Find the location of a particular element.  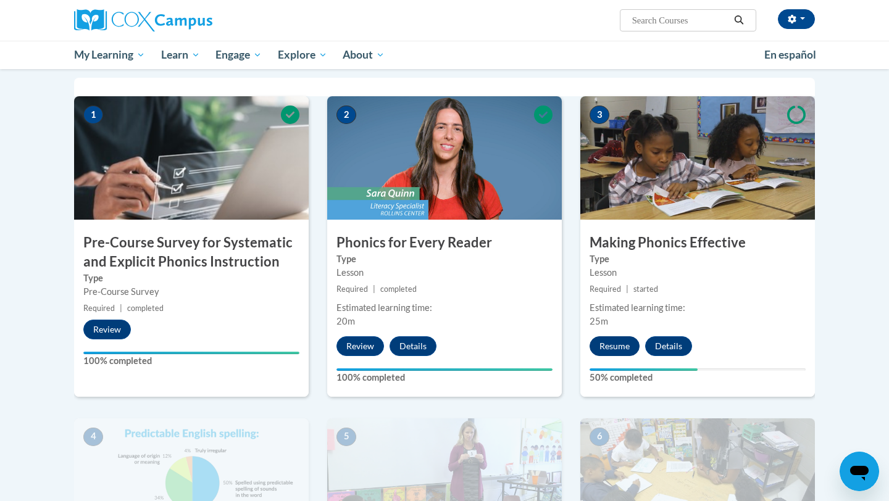

div: Pre-Course Survey is located at coordinates (191, 292).